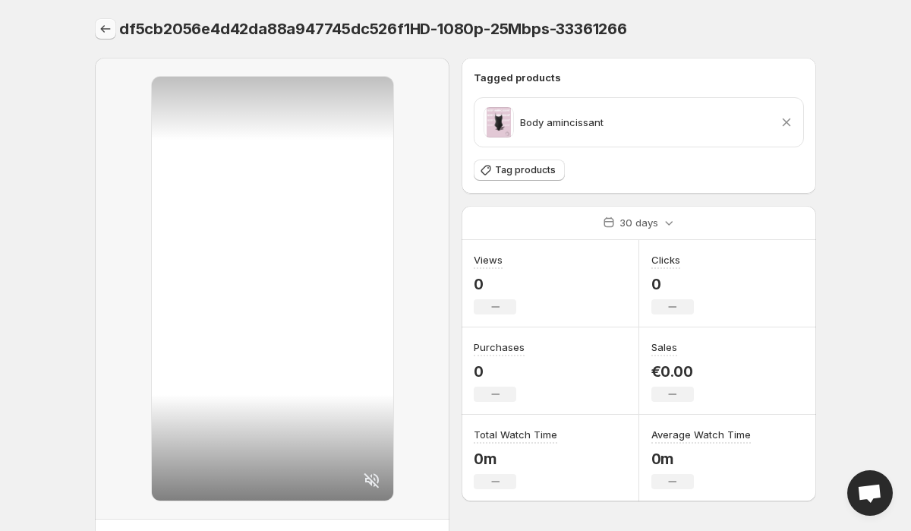 The width and height of the screenshot is (911, 531). What do you see at coordinates (639, 223) in the screenshot?
I see `p: 30 days` at bounding box center [639, 223].